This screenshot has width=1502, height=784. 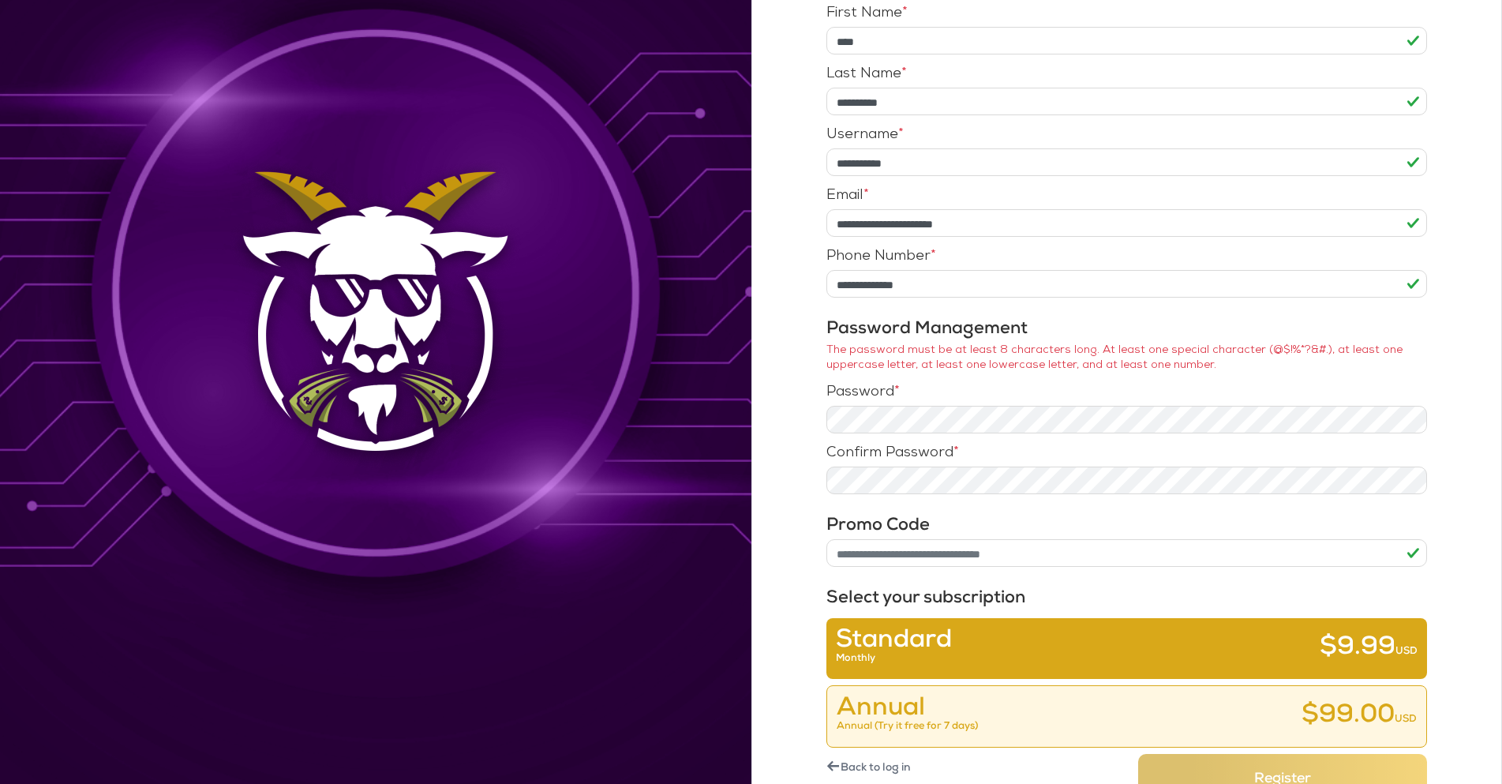 I want to click on span: $99.00, so click(x=1348, y=716).